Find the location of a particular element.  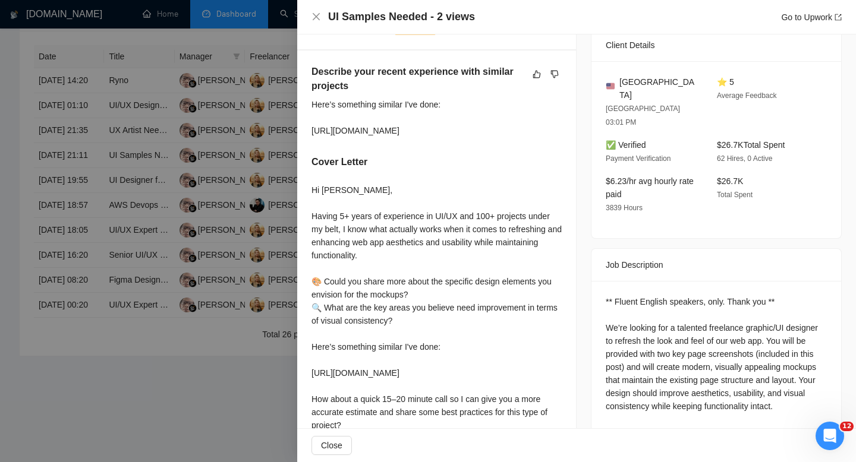

span: Average Feedback is located at coordinates (746, 96).